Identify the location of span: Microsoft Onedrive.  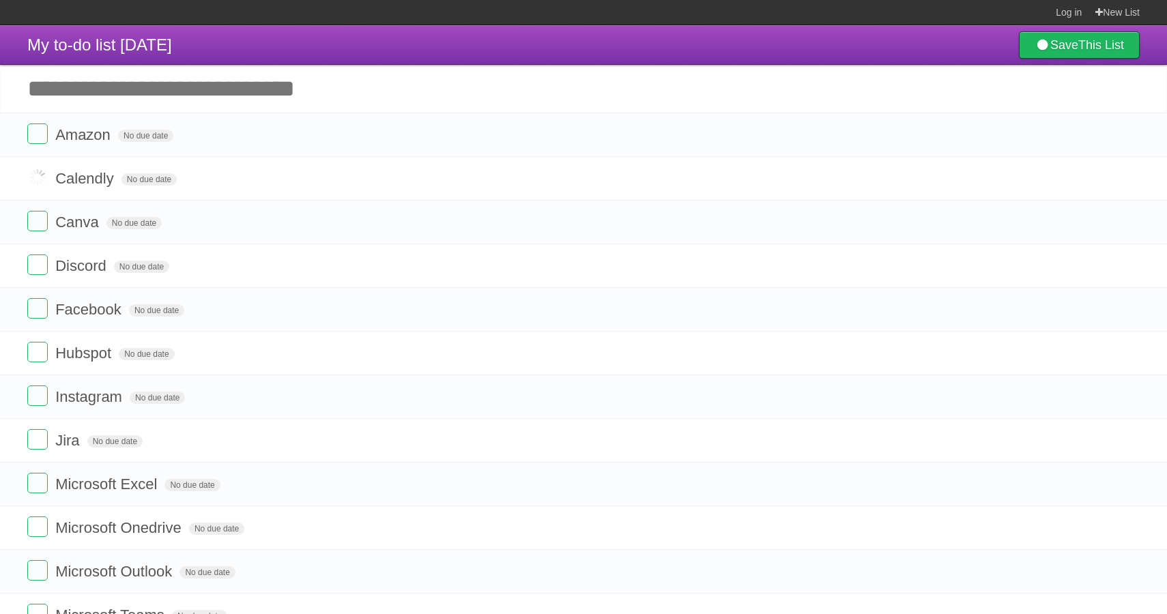
(120, 528).